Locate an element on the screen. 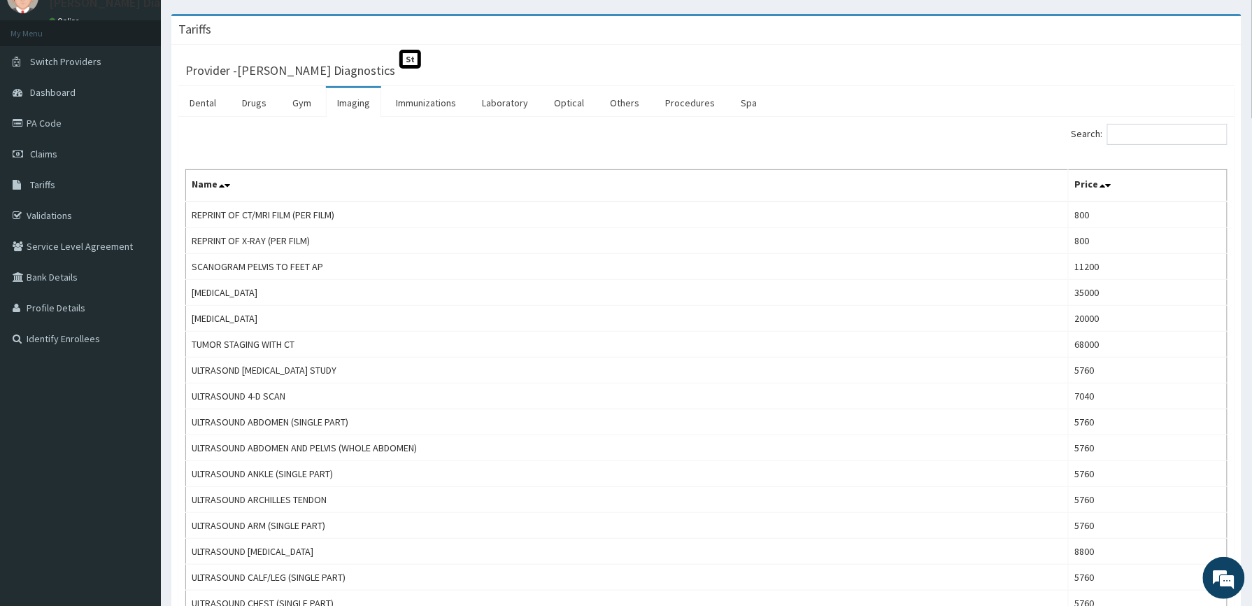 Image resolution: width=1252 pixels, height=606 pixels. a: Immunizations is located at coordinates (426, 103).